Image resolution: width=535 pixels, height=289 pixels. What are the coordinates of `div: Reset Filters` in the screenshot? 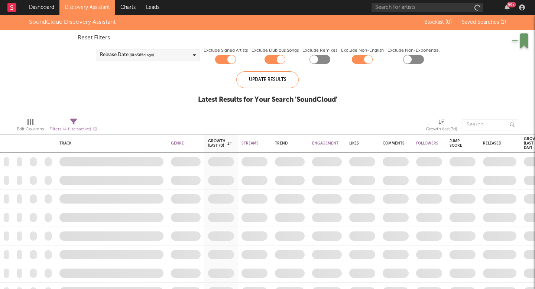 It's located at (267, 38).